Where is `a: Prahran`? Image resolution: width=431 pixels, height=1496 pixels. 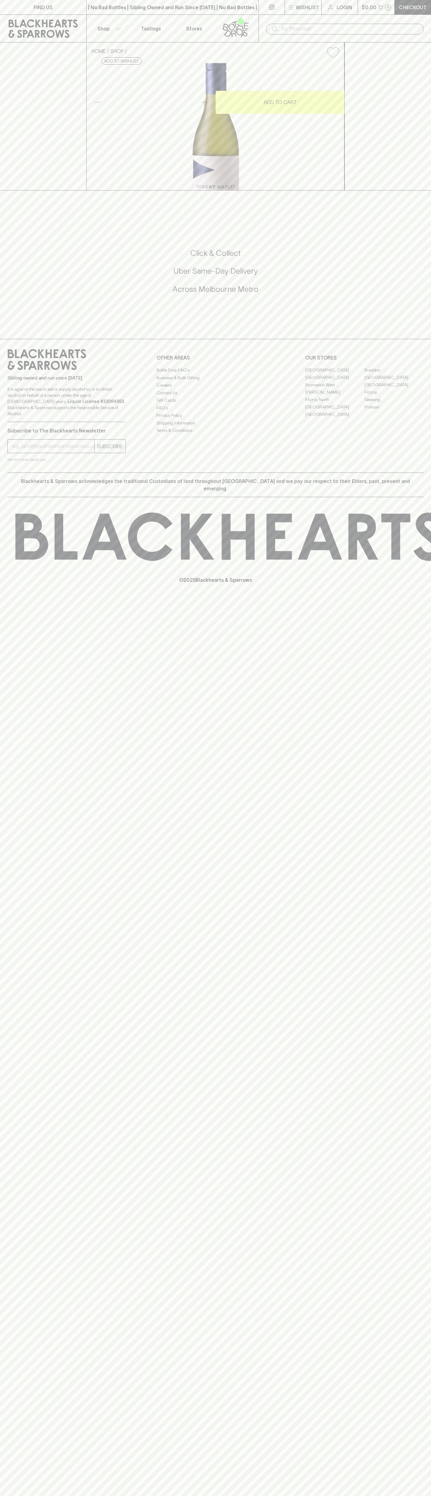
a: Prahran is located at coordinates (394, 407).